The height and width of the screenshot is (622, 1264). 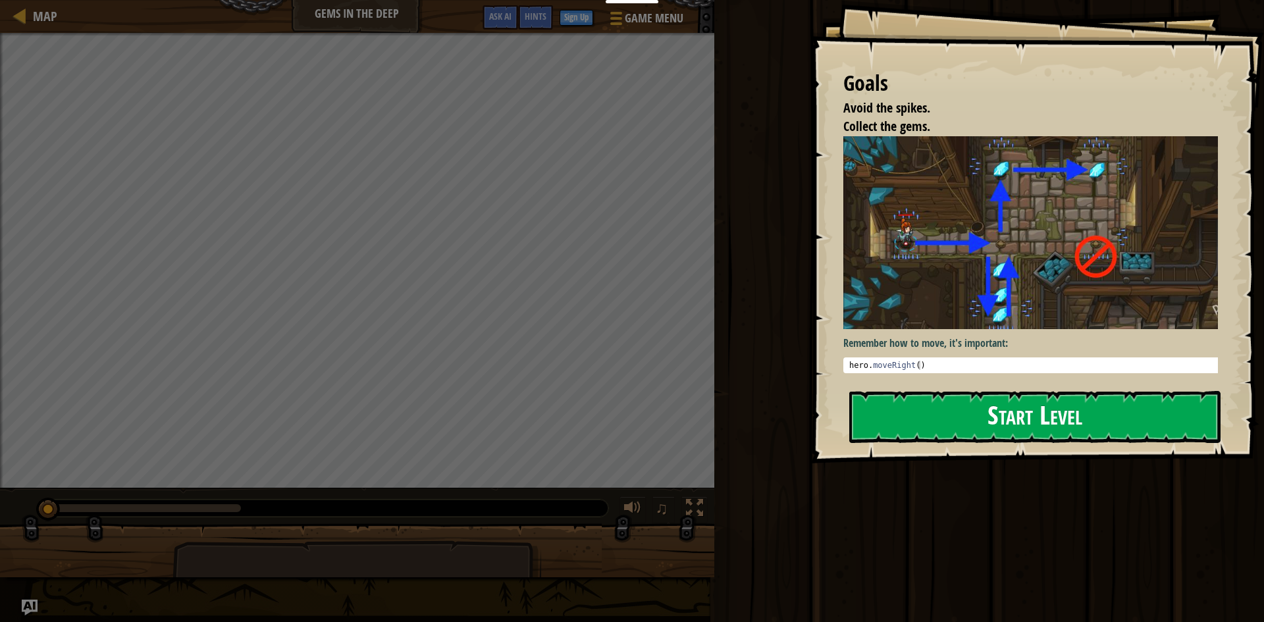 What do you see at coordinates (1035, 417) in the screenshot?
I see `button: Start Level` at bounding box center [1035, 417].